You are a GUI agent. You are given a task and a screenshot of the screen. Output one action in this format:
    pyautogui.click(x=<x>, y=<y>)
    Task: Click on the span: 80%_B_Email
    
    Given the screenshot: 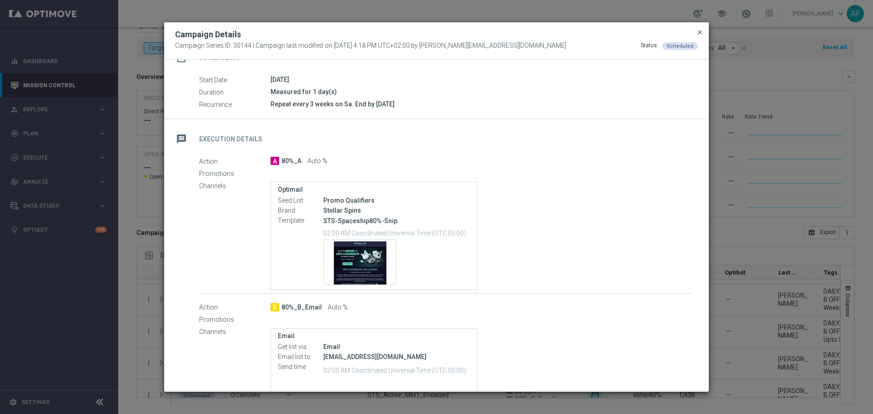 What is the action you would take?
    pyautogui.click(x=302, y=308)
    